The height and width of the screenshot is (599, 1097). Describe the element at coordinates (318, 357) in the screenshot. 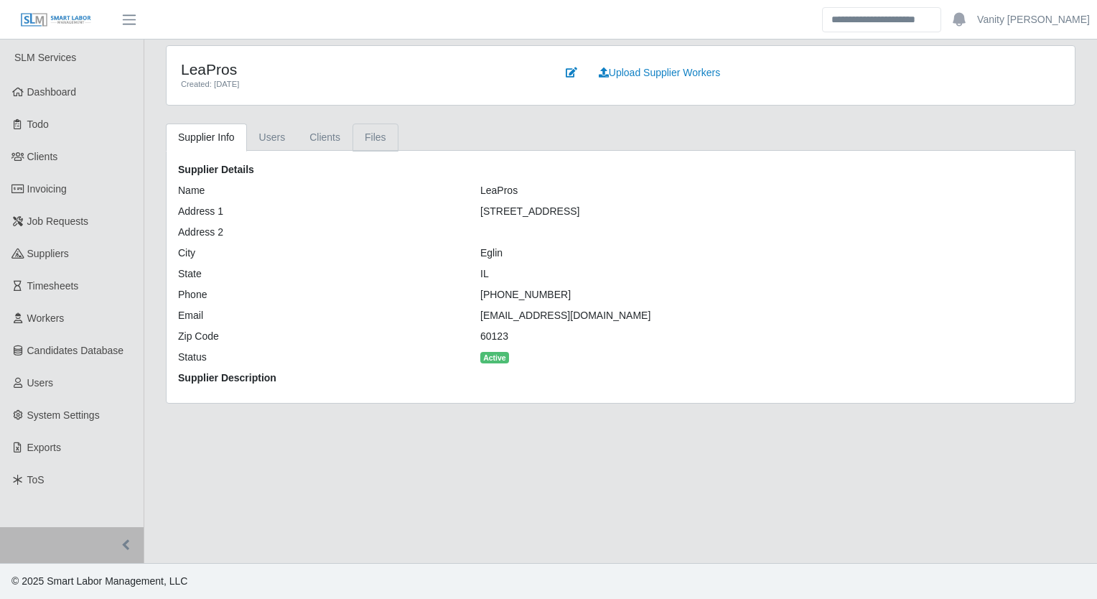

I see `div: Status` at that location.